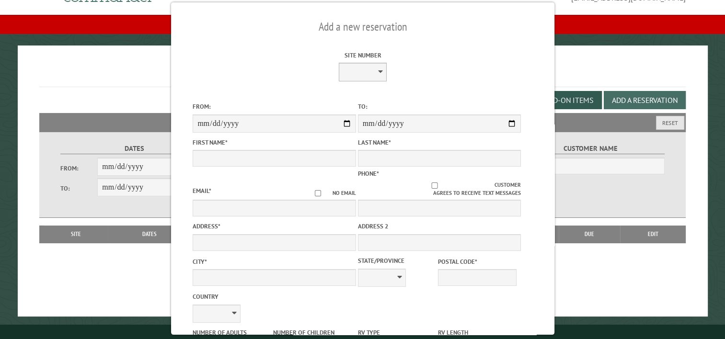  I want to click on h2: Add a new reservation, so click(362, 27).